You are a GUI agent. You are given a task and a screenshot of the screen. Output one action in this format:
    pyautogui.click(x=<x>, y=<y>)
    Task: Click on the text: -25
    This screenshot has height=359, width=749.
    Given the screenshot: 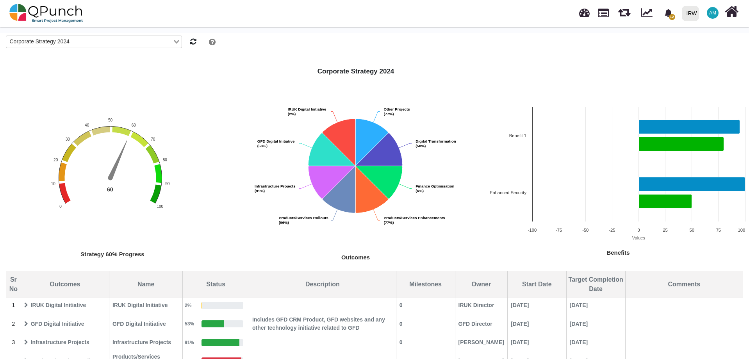 What is the action you would take?
    pyautogui.click(x=612, y=230)
    